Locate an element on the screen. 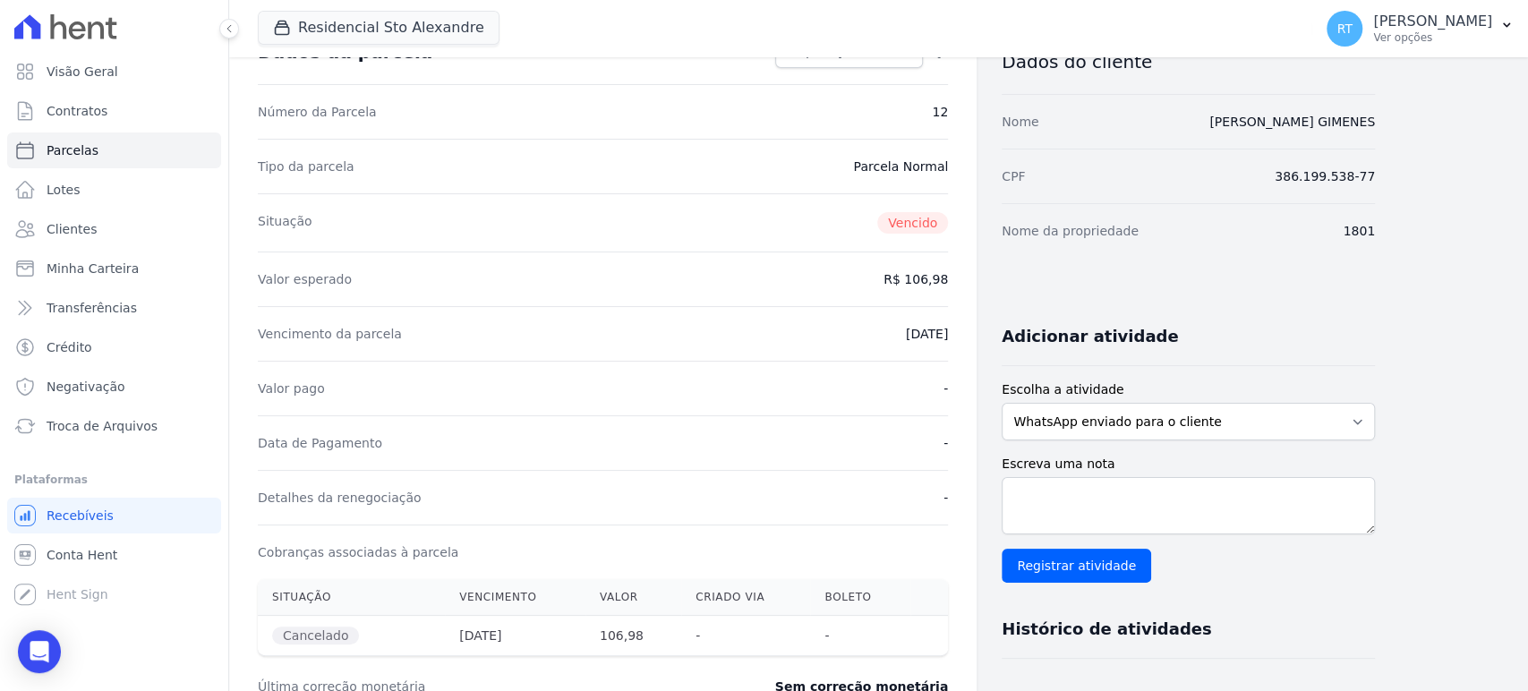 This screenshot has height=691, width=1528. span: Minha Carteira is located at coordinates (92, 269).